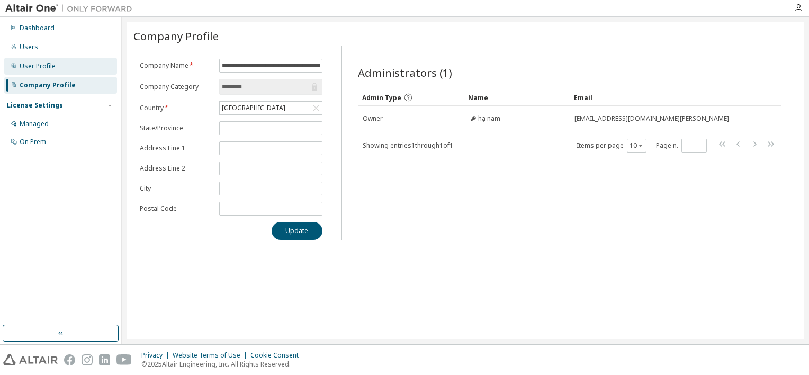 This screenshot has height=375, width=809. What do you see at coordinates (277, 355) in the screenshot?
I see `div: Cookie Consent` at bounding box center [277, 355].